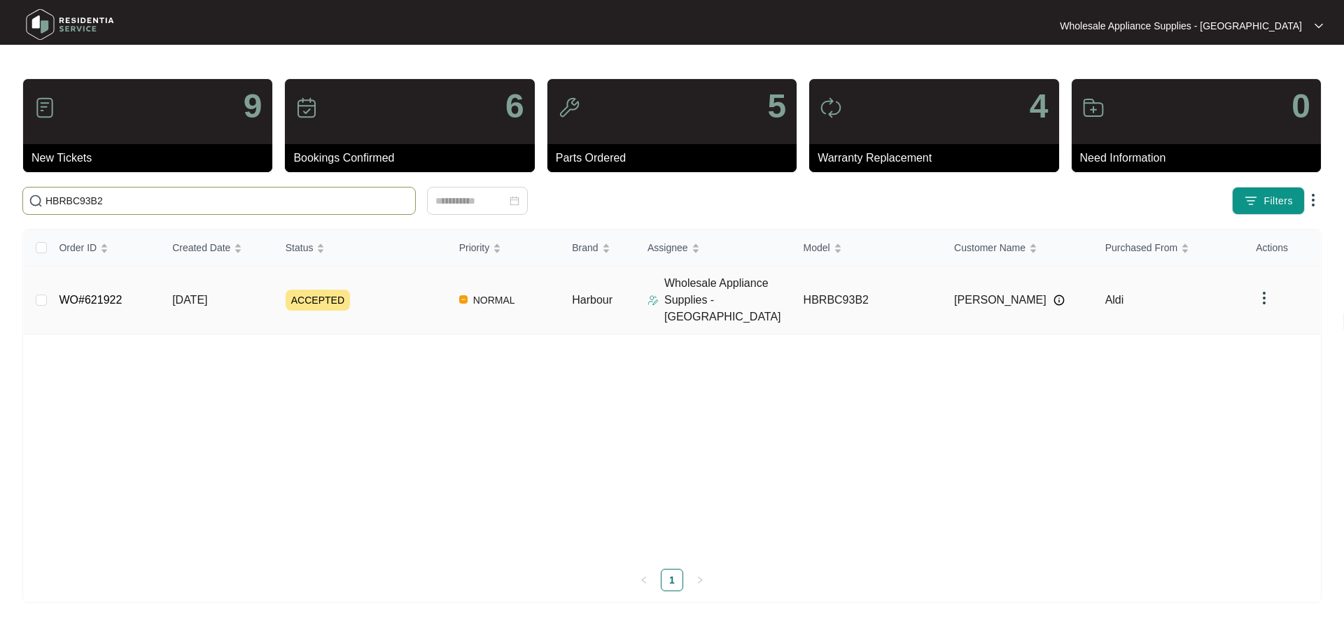  Describe the element at coordinates (644, 580) in the screenshot. I see `button: left` at that location.